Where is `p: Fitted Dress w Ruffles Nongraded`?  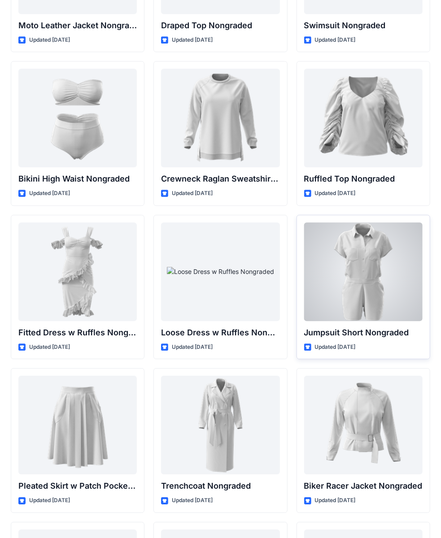 p: Fitted Dress w Ruffles Nongraded is located at coordinates (78, 333).